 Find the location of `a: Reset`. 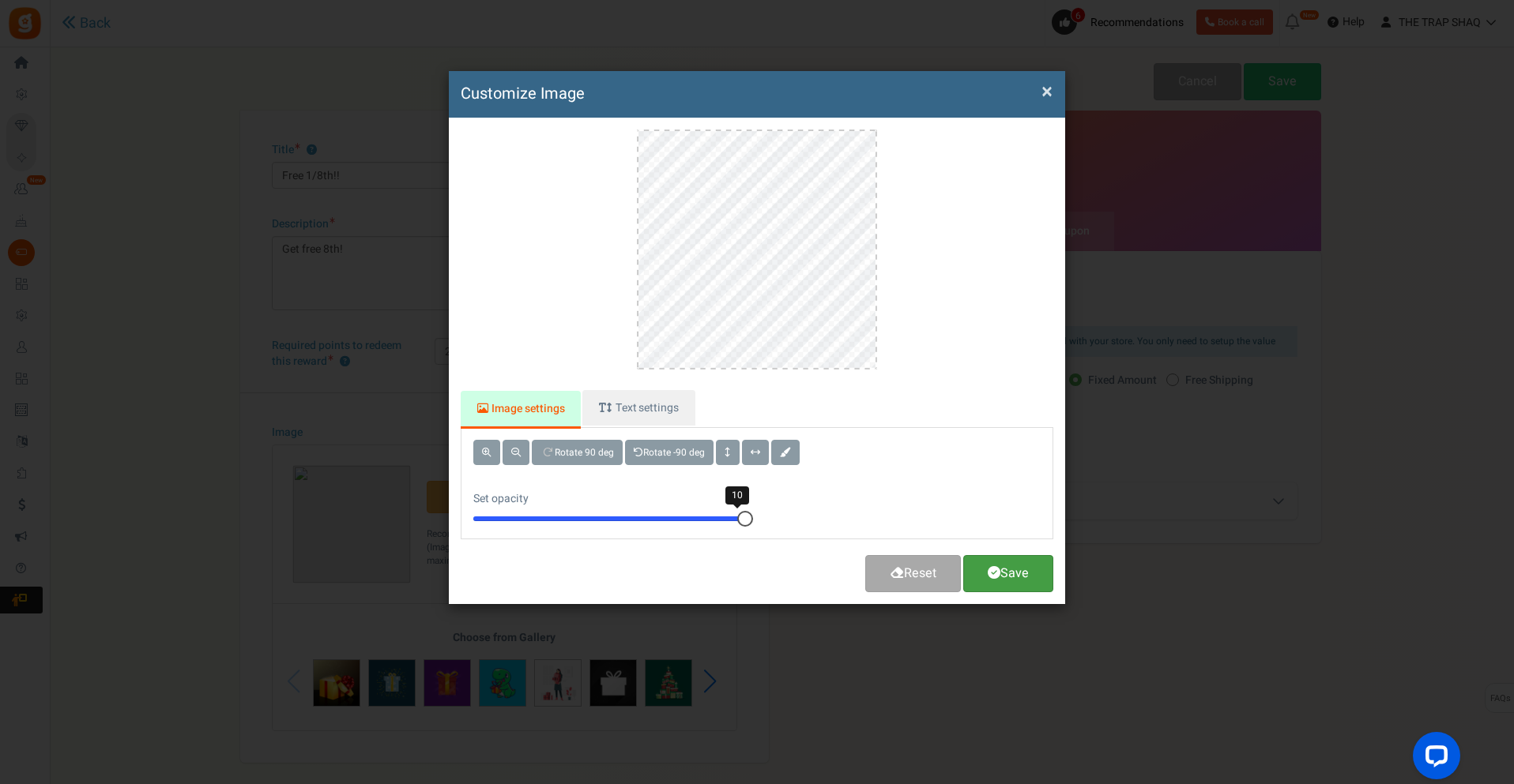

a: Reset is located at coordinates (912, 574).